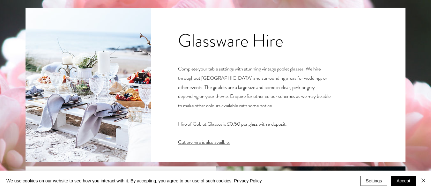 This screenshot has width=431, height=191. I want to click on button: Accept, so click(403, 181).